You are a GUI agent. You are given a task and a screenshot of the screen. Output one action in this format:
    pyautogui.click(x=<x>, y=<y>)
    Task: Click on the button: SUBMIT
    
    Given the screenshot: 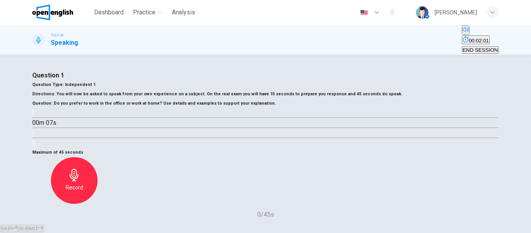 What is the action you would take?
    pyautogui.click(x=31, y=228)
    